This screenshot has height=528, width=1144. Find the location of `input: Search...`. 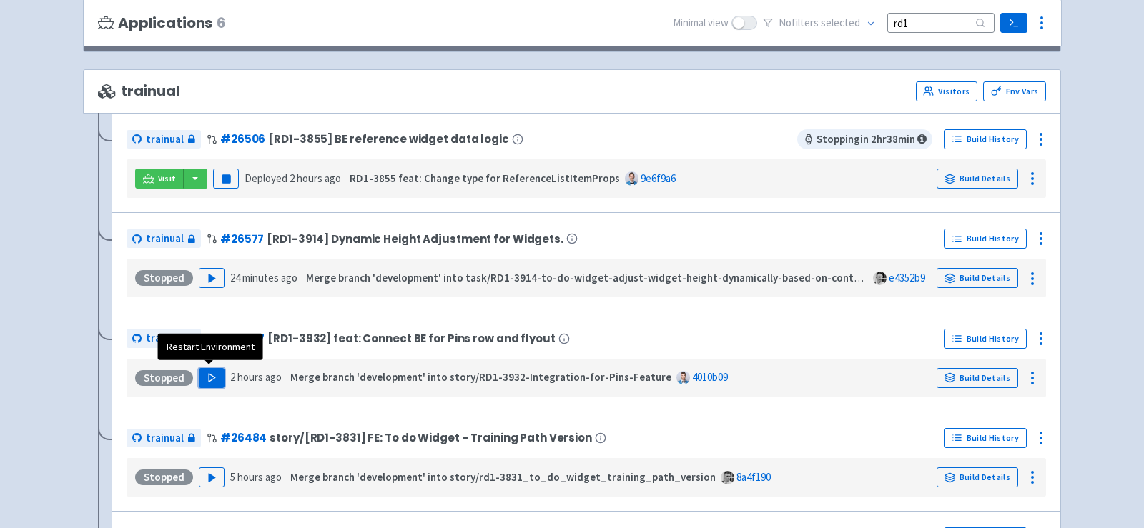

input: Search... is located at coordinates (941, 22).